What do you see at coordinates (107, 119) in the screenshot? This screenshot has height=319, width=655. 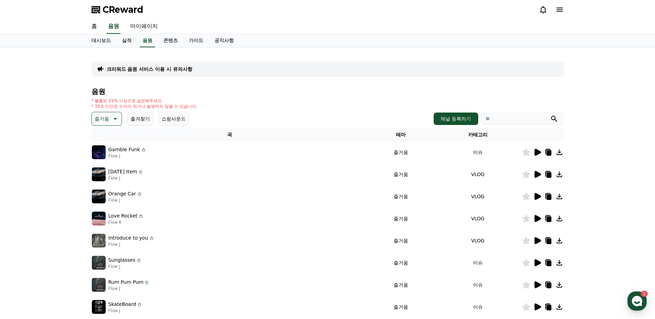 I see `button: 즐거움` at bounding box center [107, 119].